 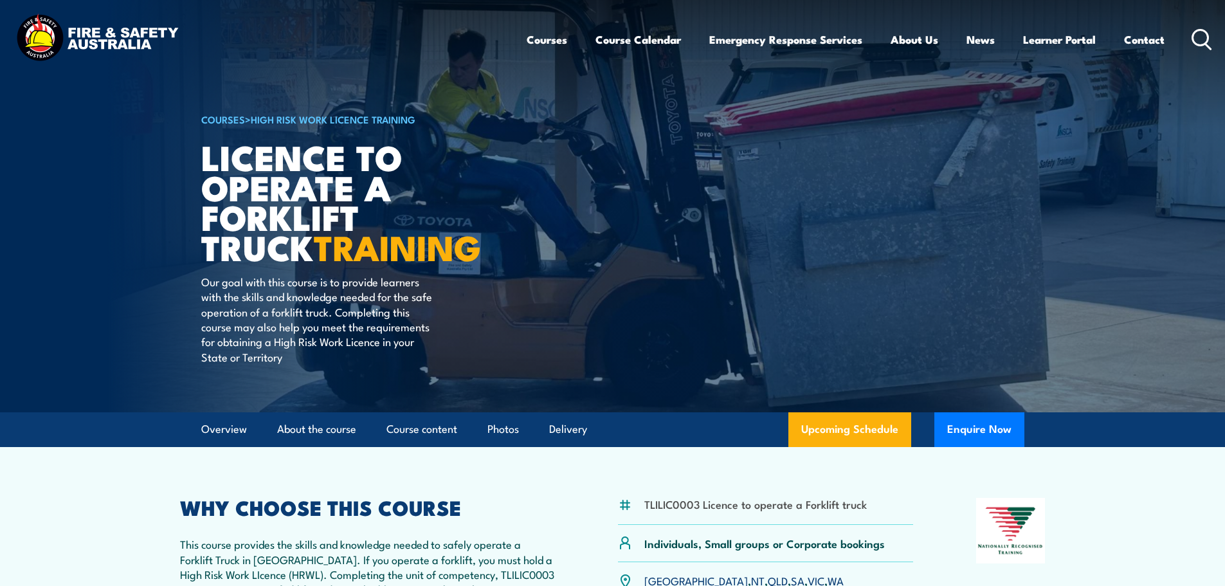 What do you see at coordinates (1011, 531) in the screenshot?
I see `img: Nationally Recognised Training logo.` at bounding box center [1011, 531].